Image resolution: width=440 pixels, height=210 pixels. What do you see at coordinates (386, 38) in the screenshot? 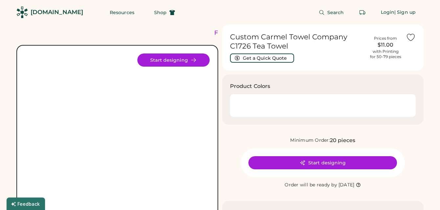
I see `div: Prices from` at bounding box center [386, 38].